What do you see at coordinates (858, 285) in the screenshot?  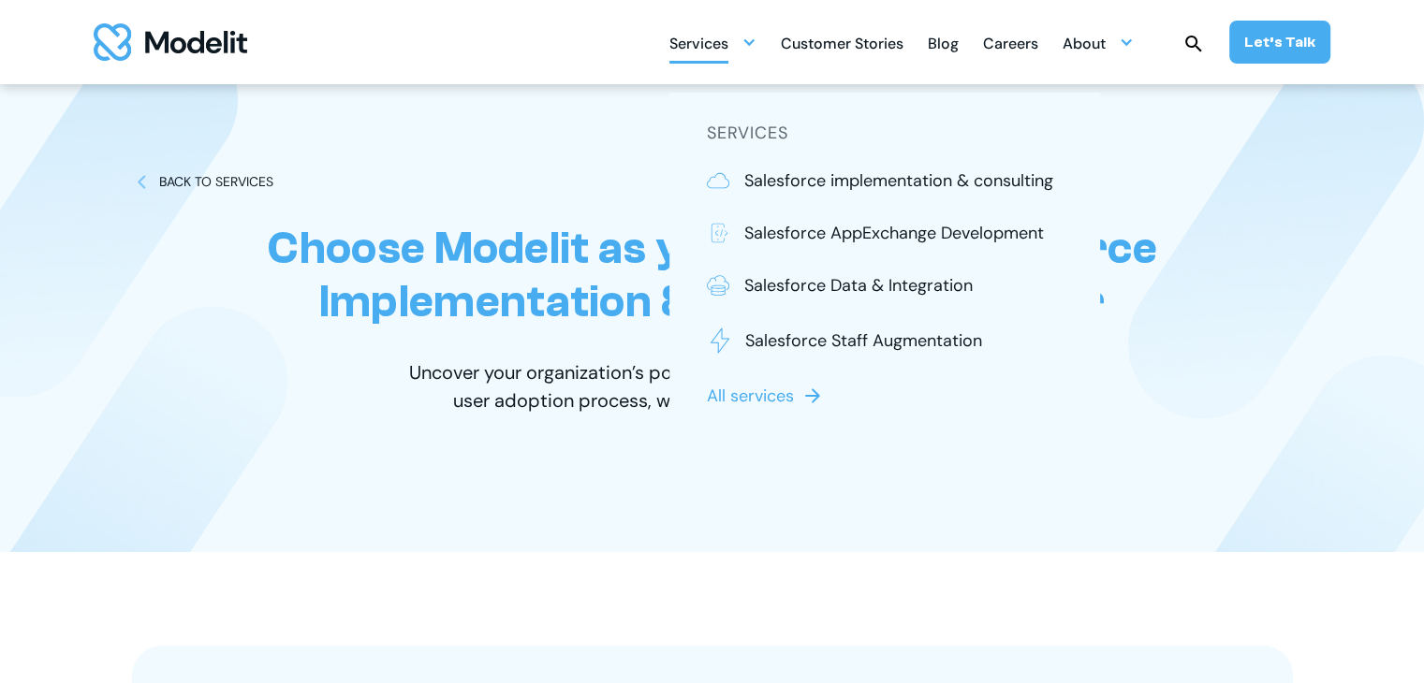 I see `p: Salesforce Data & Integration` at bounding box center [858, 285].